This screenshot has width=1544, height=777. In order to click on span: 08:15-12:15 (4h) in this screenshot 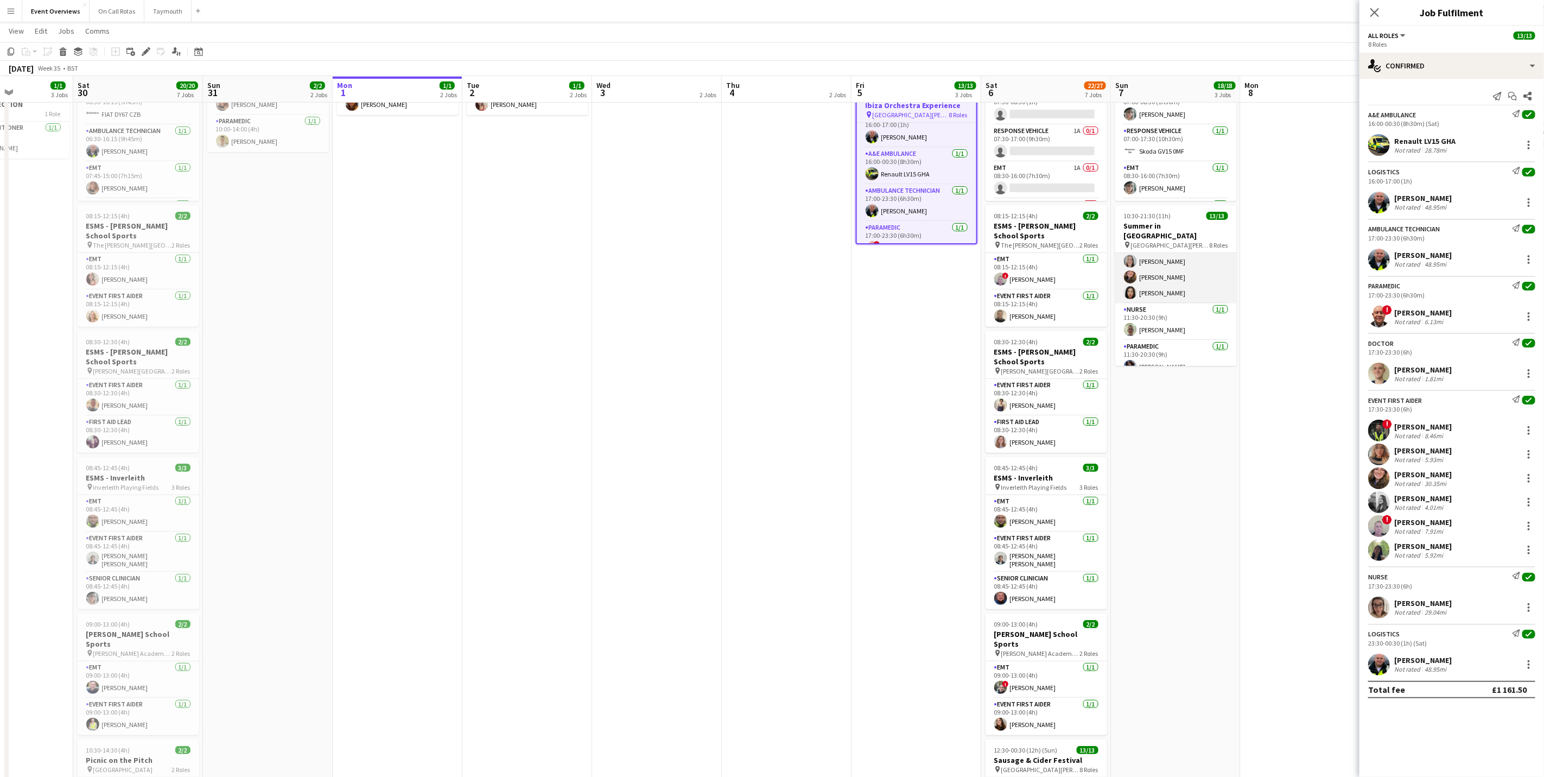, I will do `click(1016, 215)`.